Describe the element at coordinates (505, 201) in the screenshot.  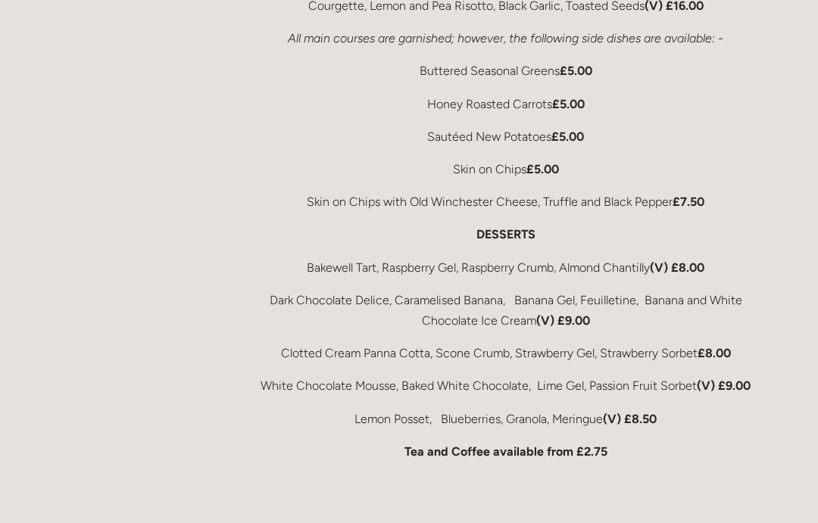
I see `p: Skin on Chips with Old Winchester Cheese, Truffle and Black Pepper` at that location.